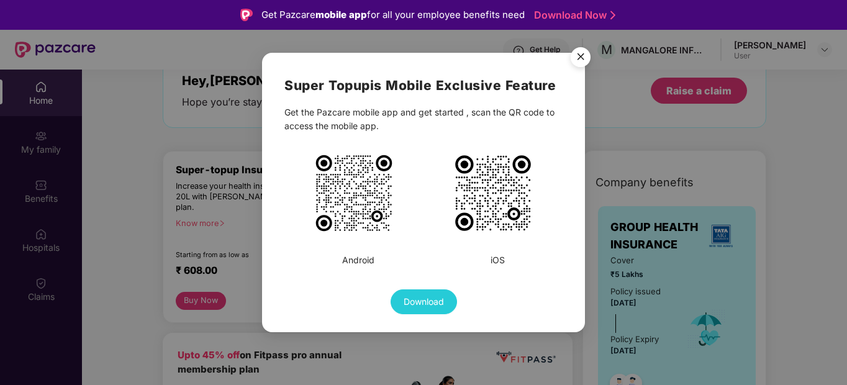  I want to click on div: Android, so click(358, 260).